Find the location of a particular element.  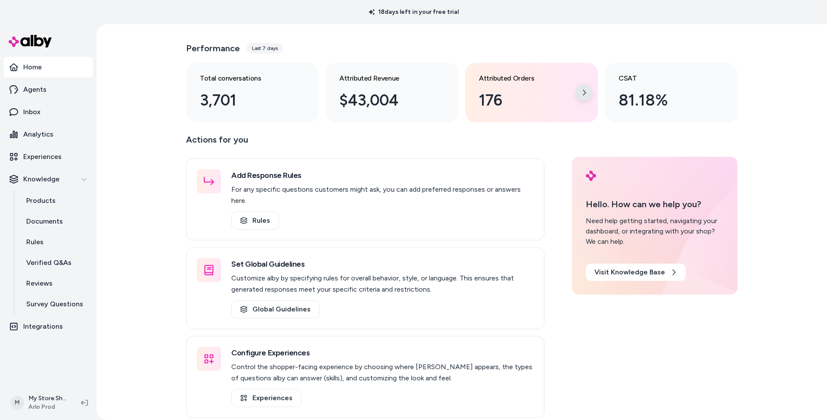

a: Verified Q&As is located at coordinates (55, 263).